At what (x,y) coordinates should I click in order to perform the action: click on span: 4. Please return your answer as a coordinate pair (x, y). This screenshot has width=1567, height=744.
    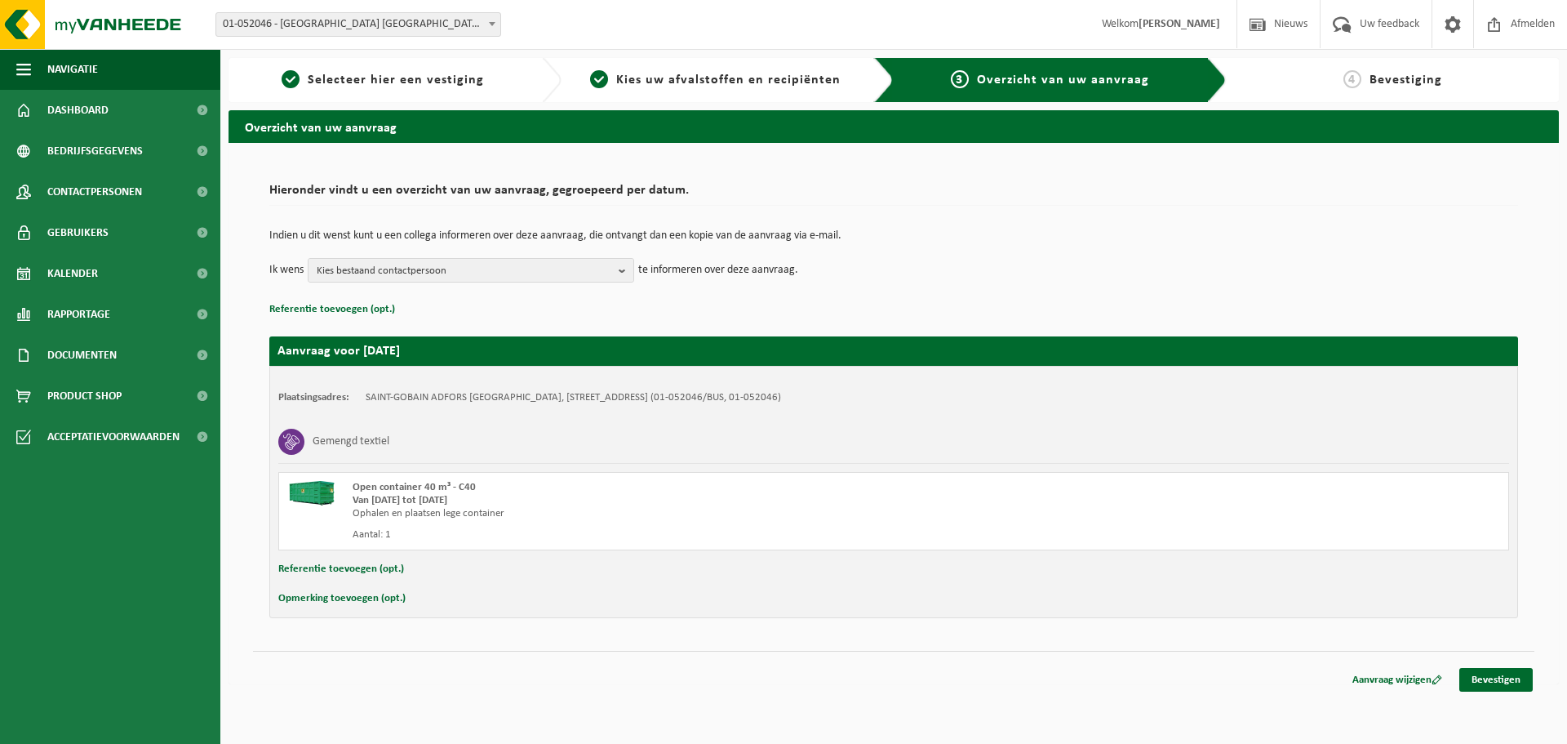
    Looking at the image, I should click on (1353, 79).